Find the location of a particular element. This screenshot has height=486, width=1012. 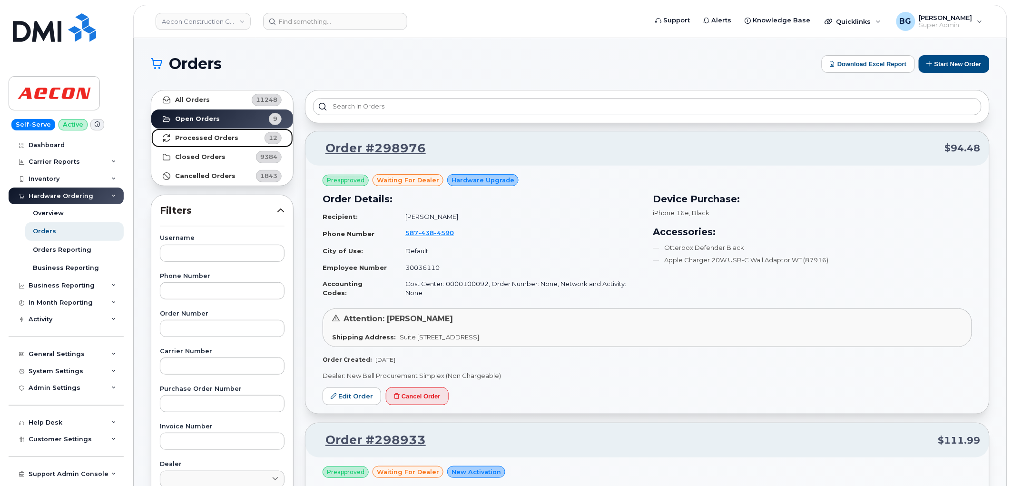

span: Hardware Upgrade is located at coordinates (483, 180).